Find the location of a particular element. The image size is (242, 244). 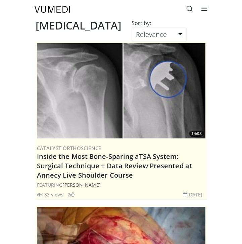

a: Catalyst OrthoScience is located at coordinates (69, 148).